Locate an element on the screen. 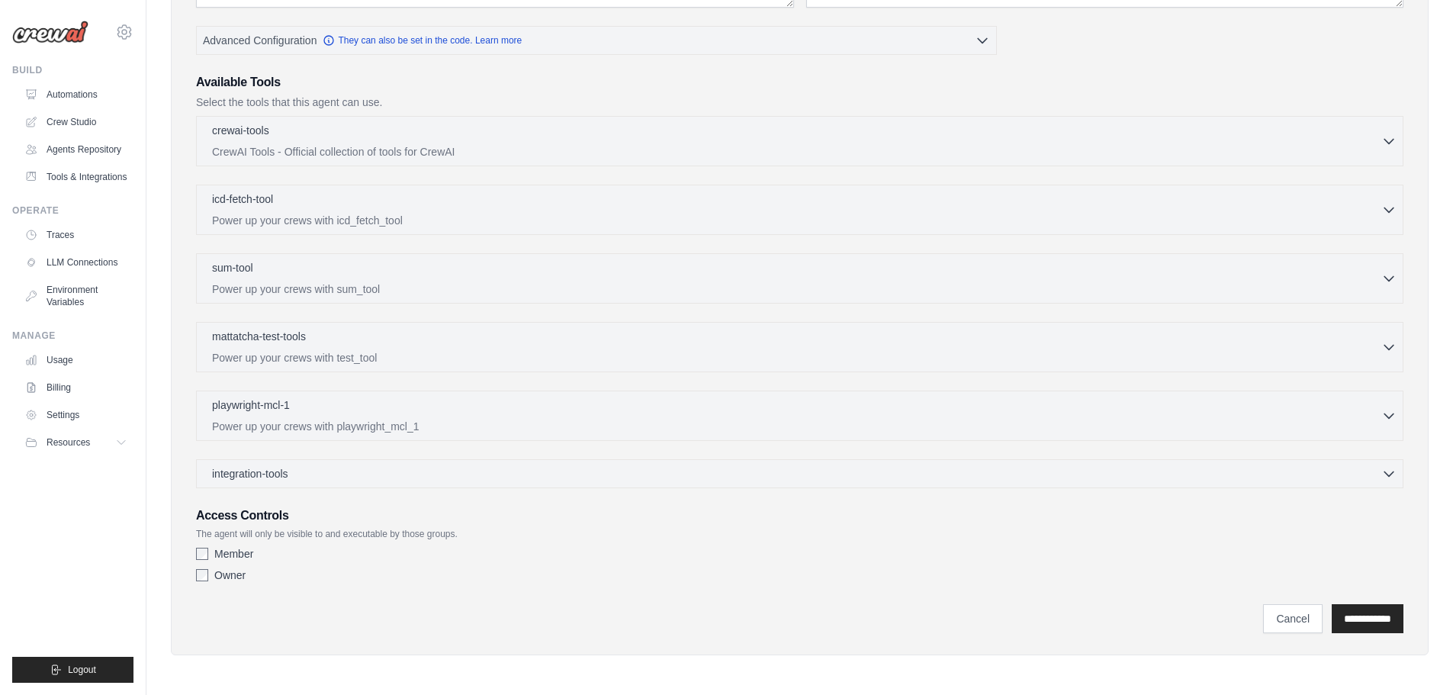 This screenshot has height=695, width=1453. p: playwright-mcl-1 is located at coordinates (251, 405).